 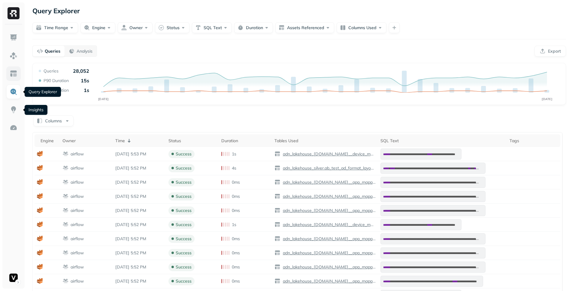 I want to click on div: Insights, so click(x=36, y=110).